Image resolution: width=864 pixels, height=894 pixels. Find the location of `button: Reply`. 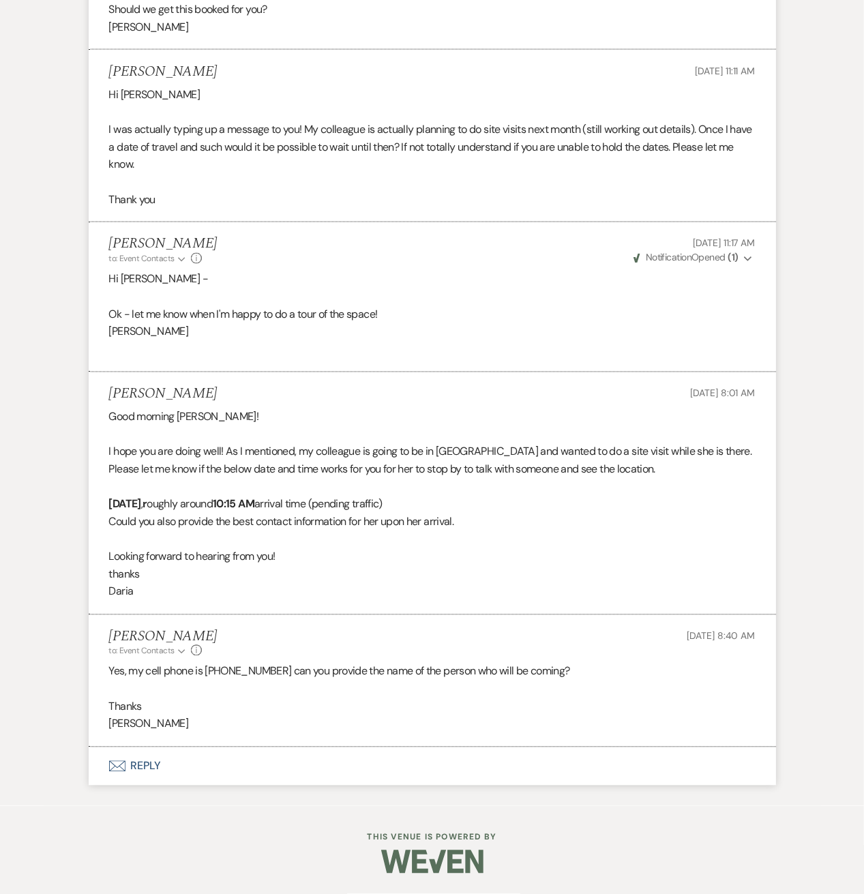

button: Reply is located at coordinates (432, 767).